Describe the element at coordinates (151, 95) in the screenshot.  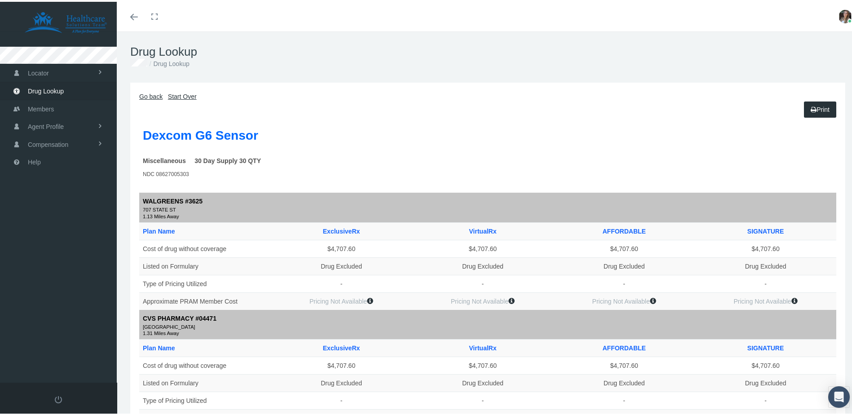
I see `a: Go back` at that location.